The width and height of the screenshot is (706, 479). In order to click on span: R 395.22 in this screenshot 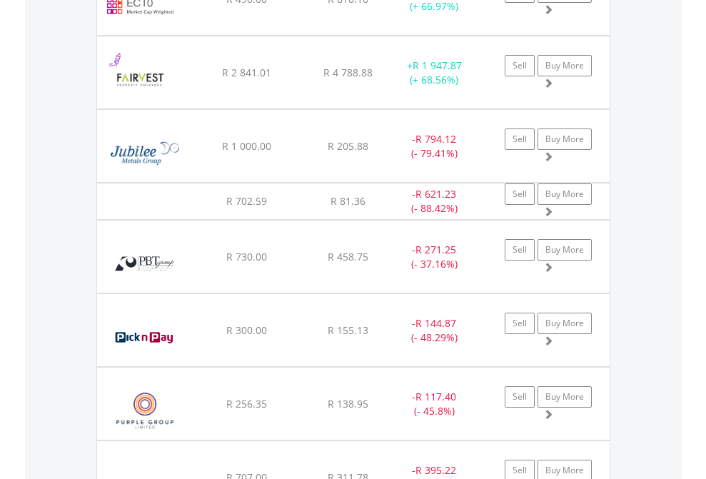, I will do `click(435, 469)`.